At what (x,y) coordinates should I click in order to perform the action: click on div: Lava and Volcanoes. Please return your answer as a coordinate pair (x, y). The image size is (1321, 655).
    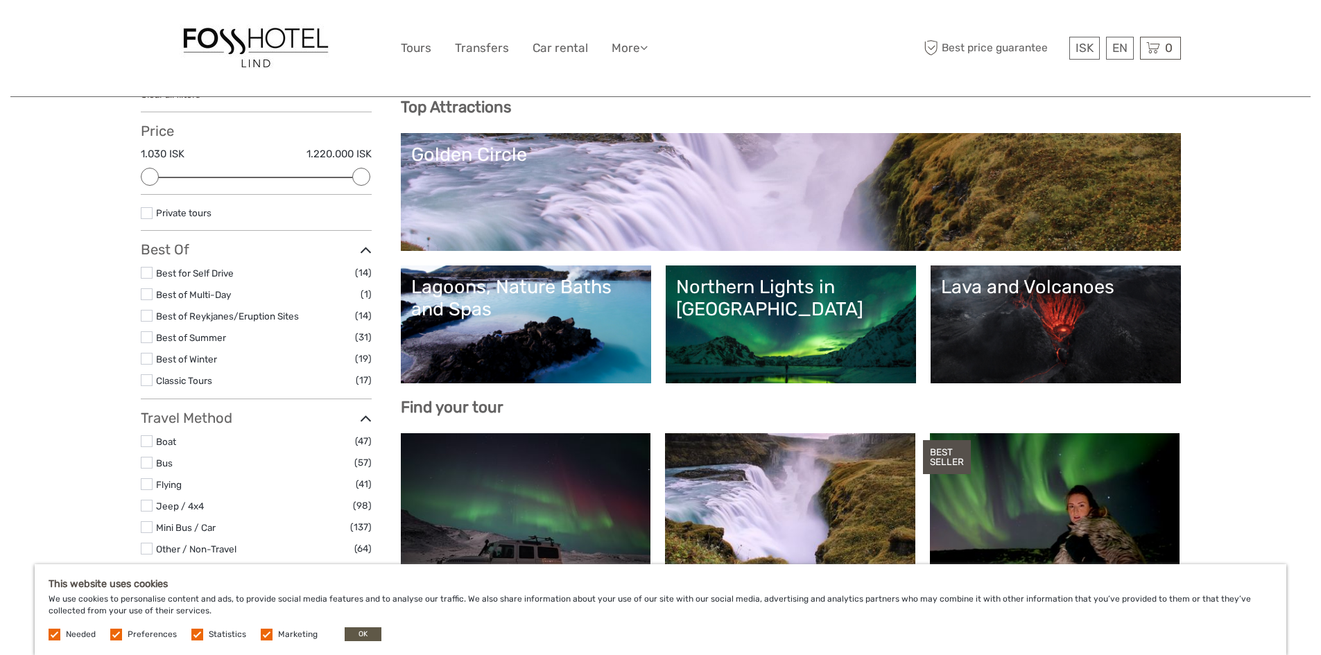
    Looking at the image, I should click on (1056, 287).